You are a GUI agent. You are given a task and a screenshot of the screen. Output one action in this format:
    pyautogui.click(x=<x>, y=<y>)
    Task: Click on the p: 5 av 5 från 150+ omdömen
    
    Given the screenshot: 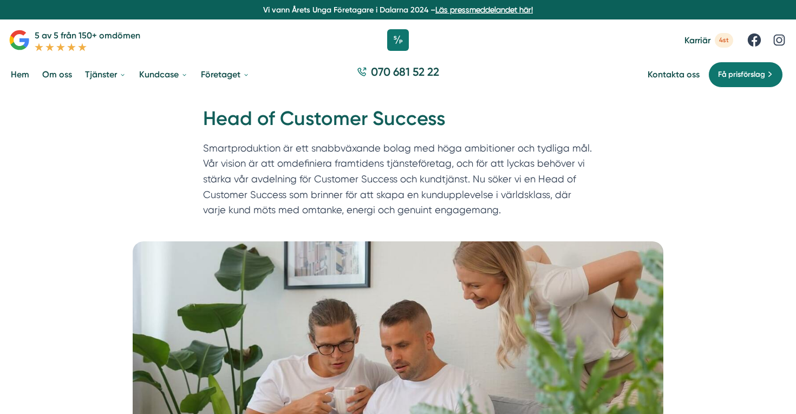 What is the action you would take?
    pyautogui.click(x=87, y=35)
    